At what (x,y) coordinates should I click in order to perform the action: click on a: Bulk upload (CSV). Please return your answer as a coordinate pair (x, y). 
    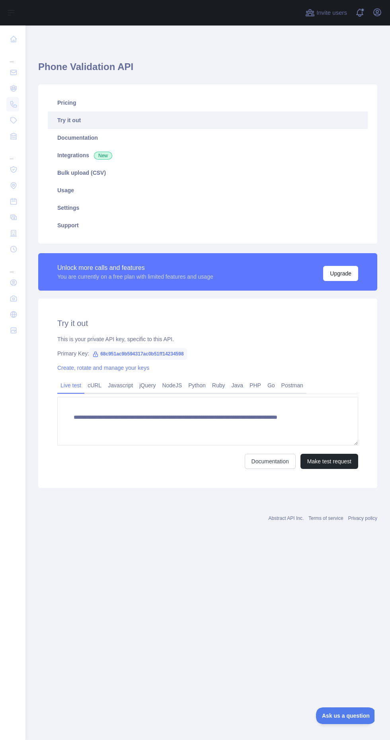
    Looking at the image, I should click on (208, 173).